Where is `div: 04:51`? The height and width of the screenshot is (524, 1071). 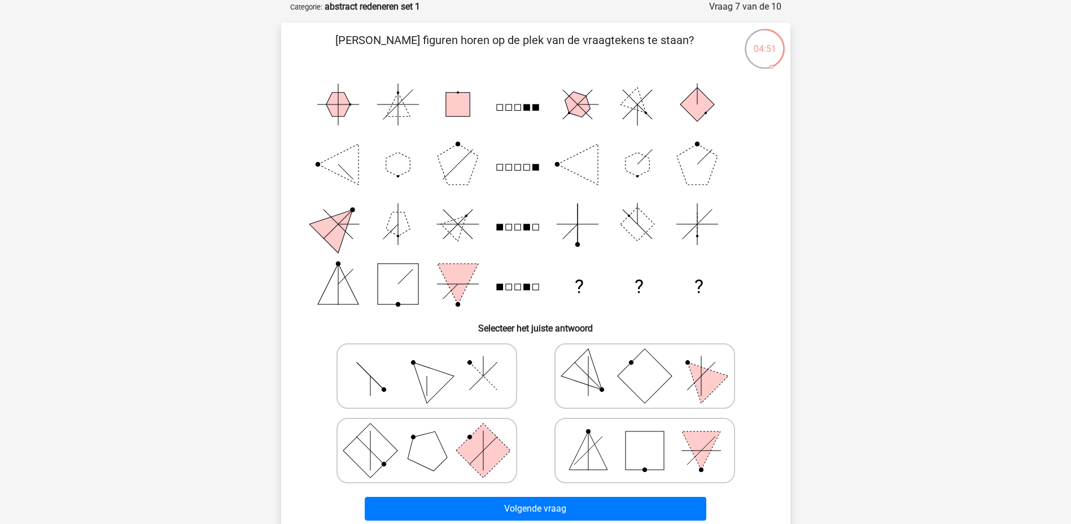 div: 04:51 is located at coordinates (765, 42).